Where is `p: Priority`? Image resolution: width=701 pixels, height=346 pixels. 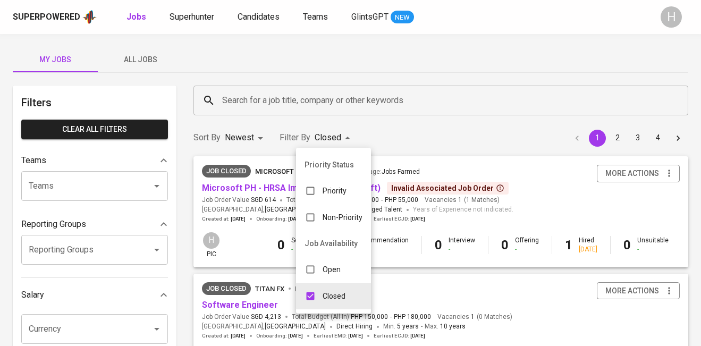
p: Priority is located at coordinates (335, 191).